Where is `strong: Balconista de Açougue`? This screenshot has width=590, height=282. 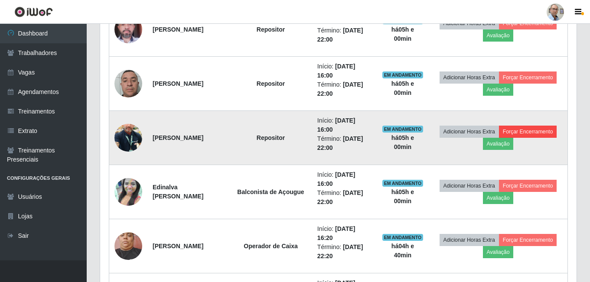 strong: Balconista de Açougue is located at coordinates (271, 192).